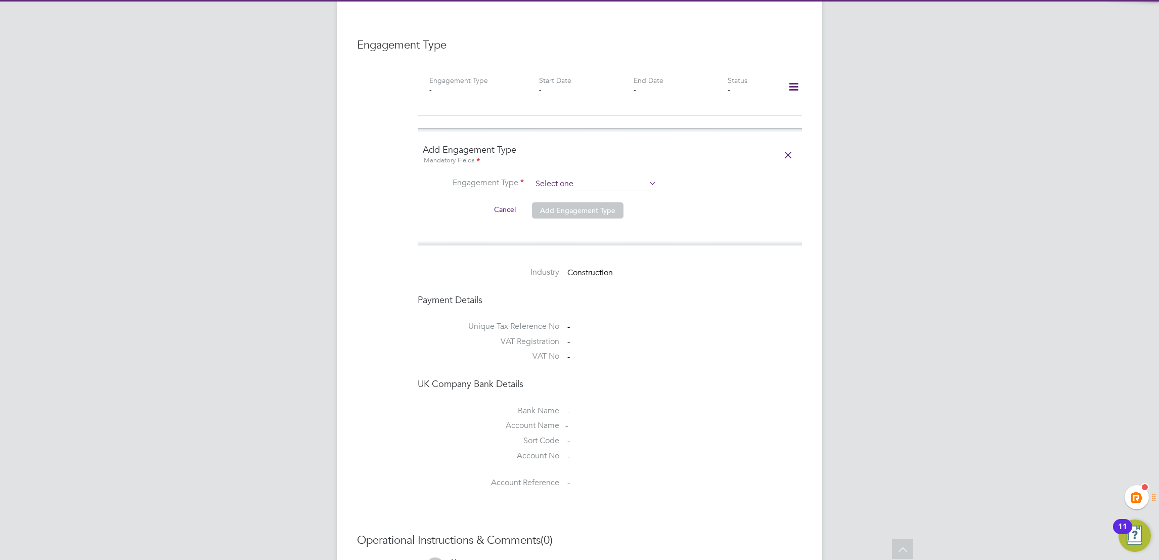 The height and width of the screenshot is (560, 1159). What do you see at coordinates (488, 411) in the screenshot?
I see `label: Bank Name` at bounding box center [488, 411].